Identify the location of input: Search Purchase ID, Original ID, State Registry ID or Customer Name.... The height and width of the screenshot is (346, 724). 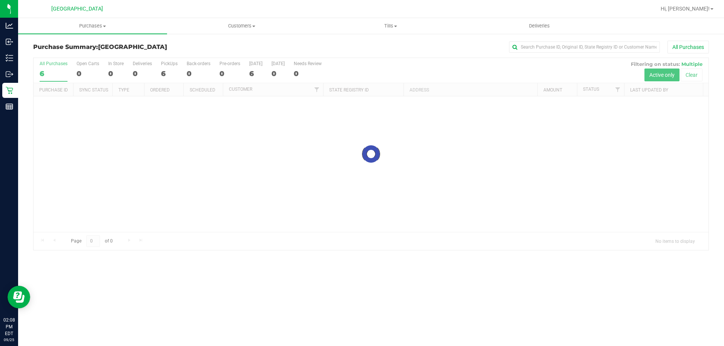
(584, 47).